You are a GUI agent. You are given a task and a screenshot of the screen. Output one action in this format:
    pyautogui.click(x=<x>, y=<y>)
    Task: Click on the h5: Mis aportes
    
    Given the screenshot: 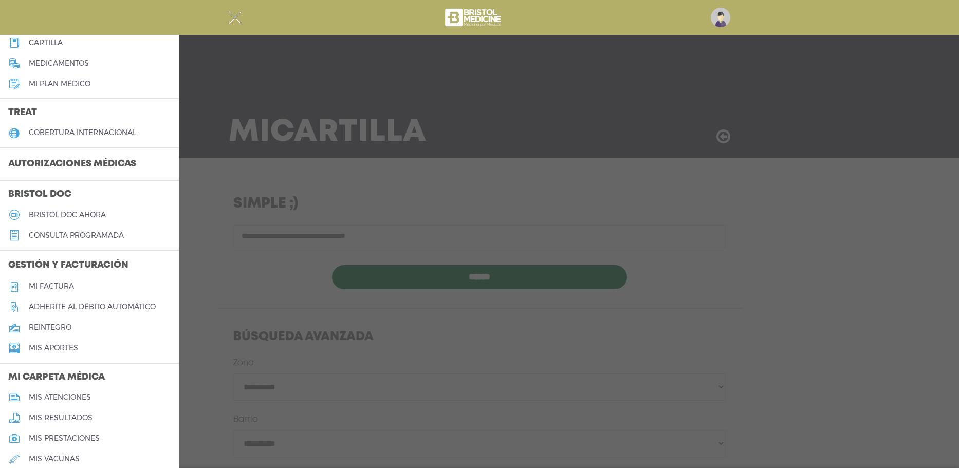 What is the action you would take?
    pyautogui.click(x=53, y=348)
    